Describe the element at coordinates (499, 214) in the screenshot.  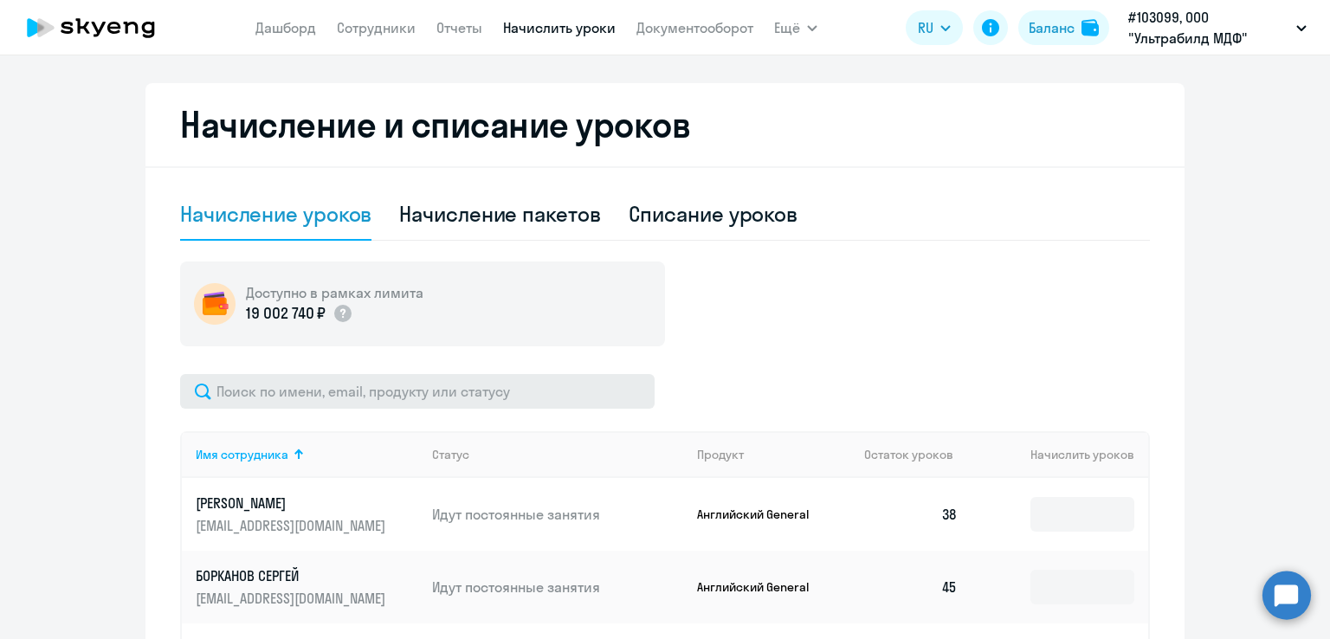
I see `div: Начисление пакетов` at that location.